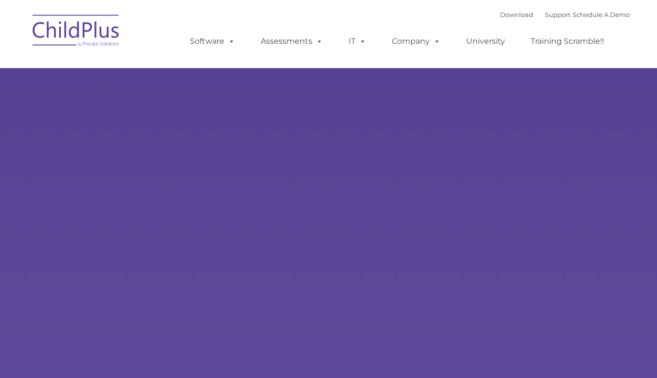  What do you see at coordinates (568, 41) in the screenshot?
I see `a: Training Scramble!!` at bounding box center [568, 41].